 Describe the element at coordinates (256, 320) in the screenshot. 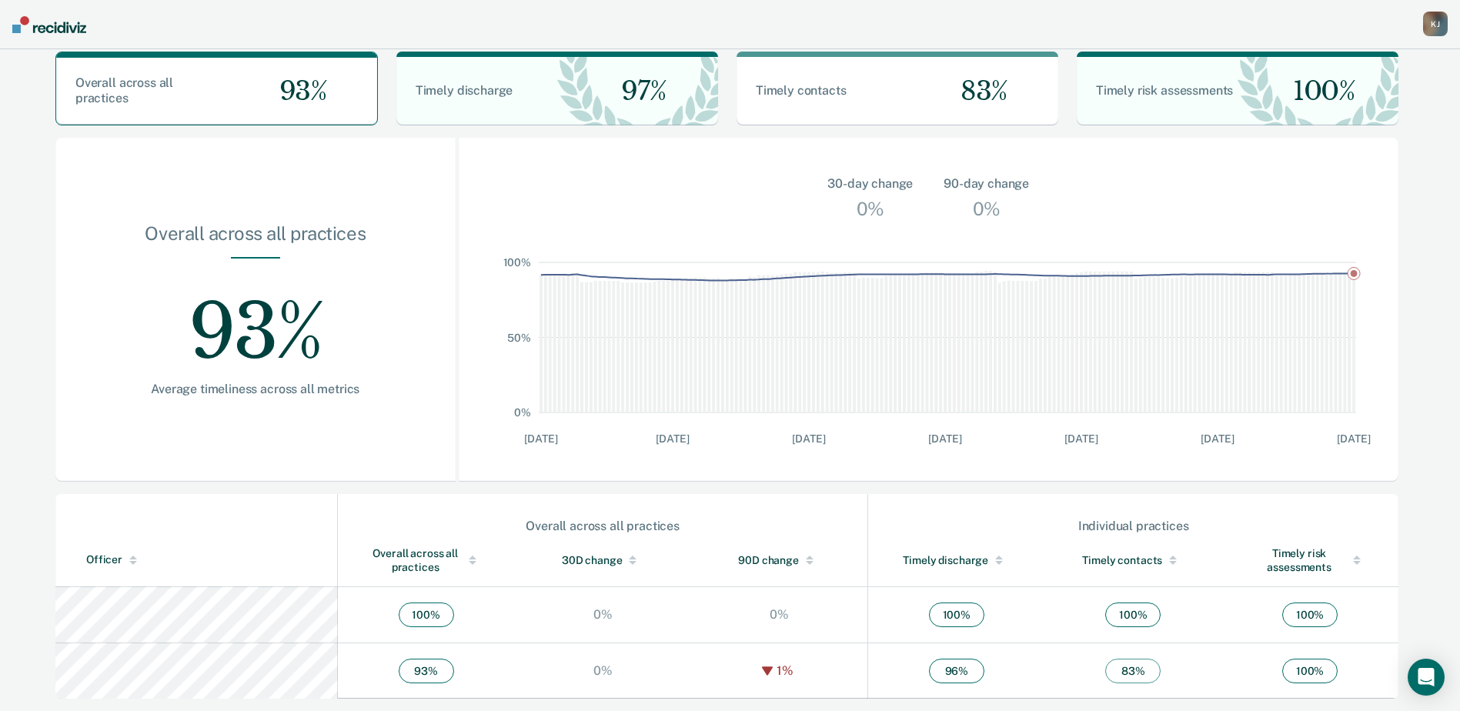

I see `div: 93%` at that location.